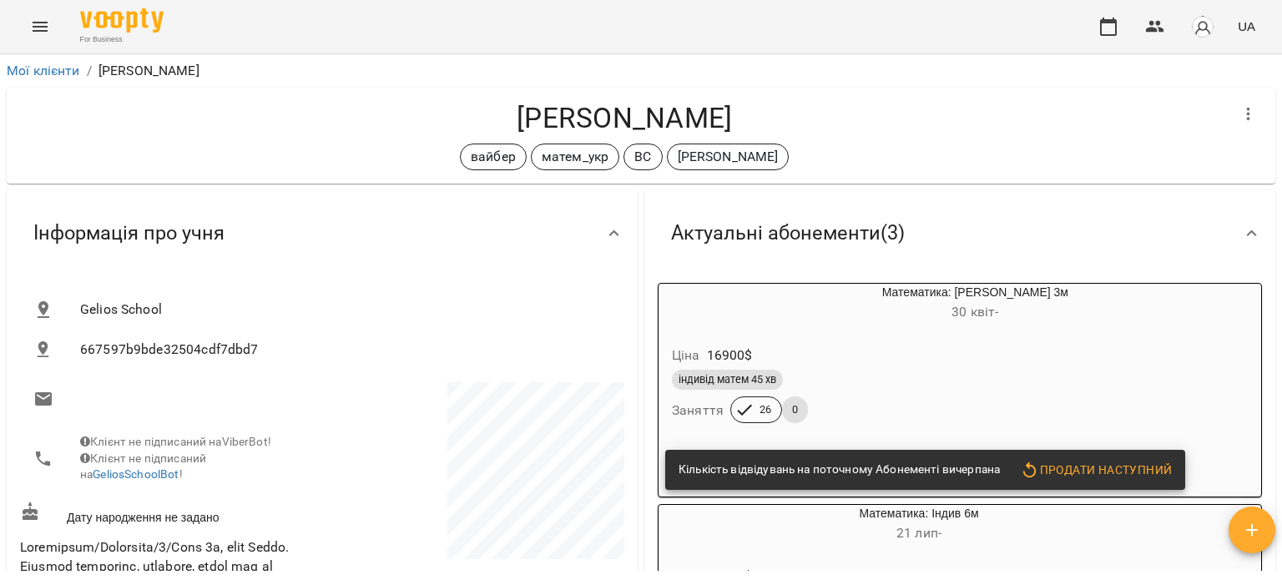 This screenshot has width=1282, height=580. What do you see at coordinates (686, 356) in the screenshot?
I see `h6: Ціна` at bounding box center [686, 356].